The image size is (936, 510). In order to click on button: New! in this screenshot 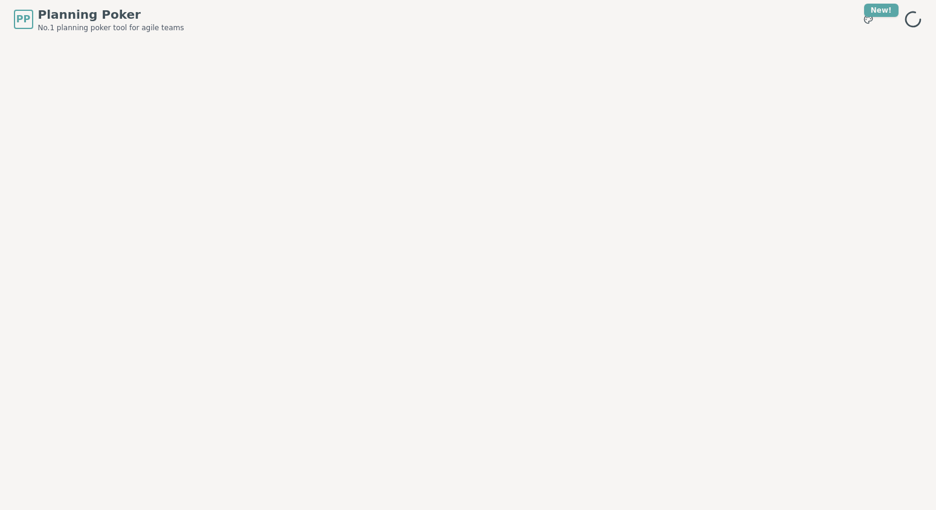, I will do `click(869, 19)`.